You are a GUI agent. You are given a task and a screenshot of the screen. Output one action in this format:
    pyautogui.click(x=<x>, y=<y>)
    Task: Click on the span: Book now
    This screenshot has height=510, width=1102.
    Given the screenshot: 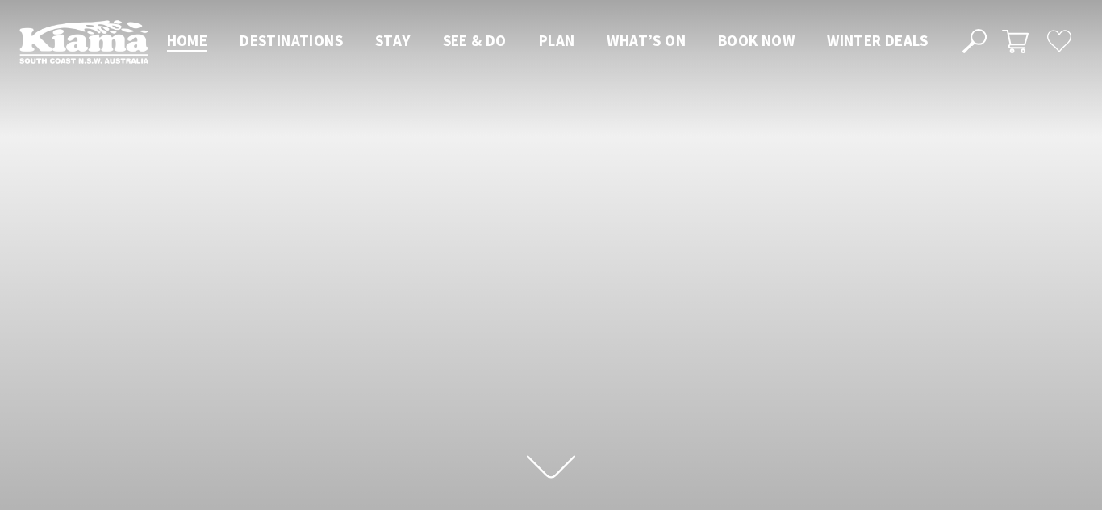 What is the action you would take?
    pyautogui.click(x=756, y=40)
    